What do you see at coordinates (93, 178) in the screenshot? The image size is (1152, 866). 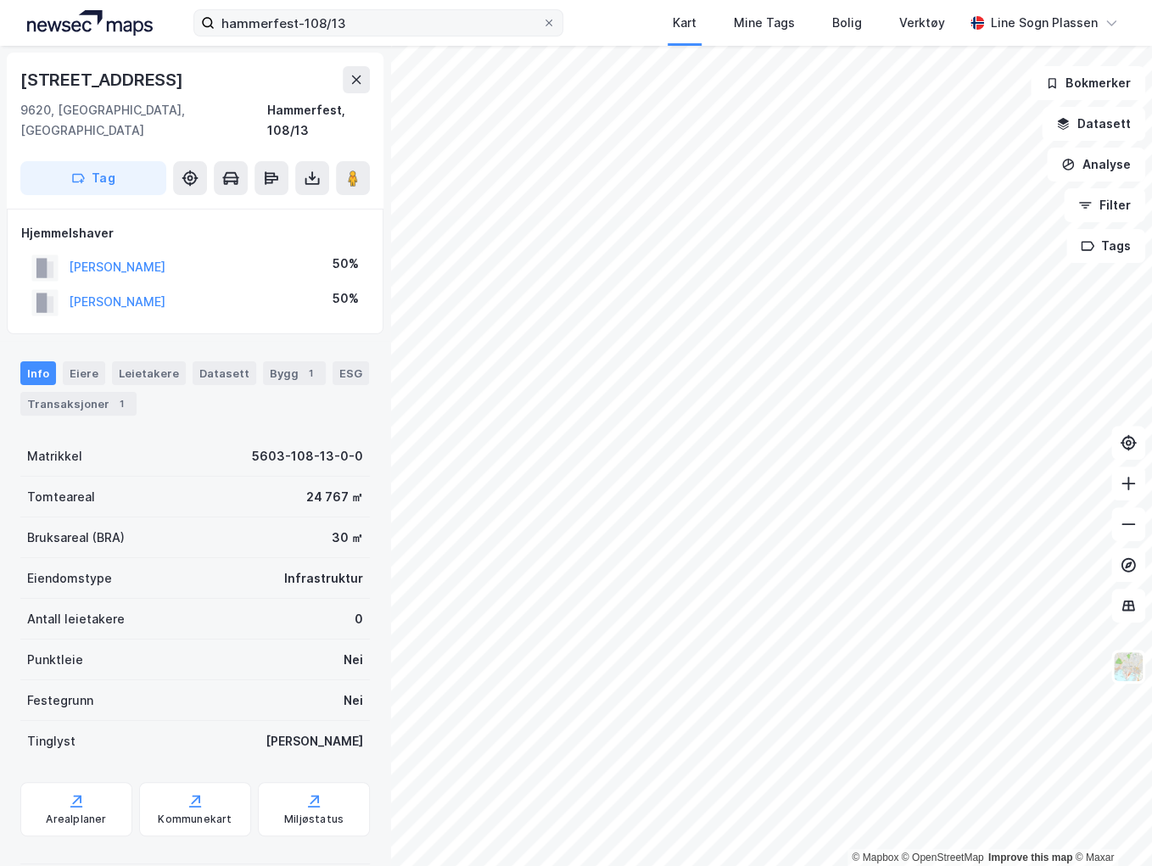 I see `button: Tag` at bounding box center [93, 178].